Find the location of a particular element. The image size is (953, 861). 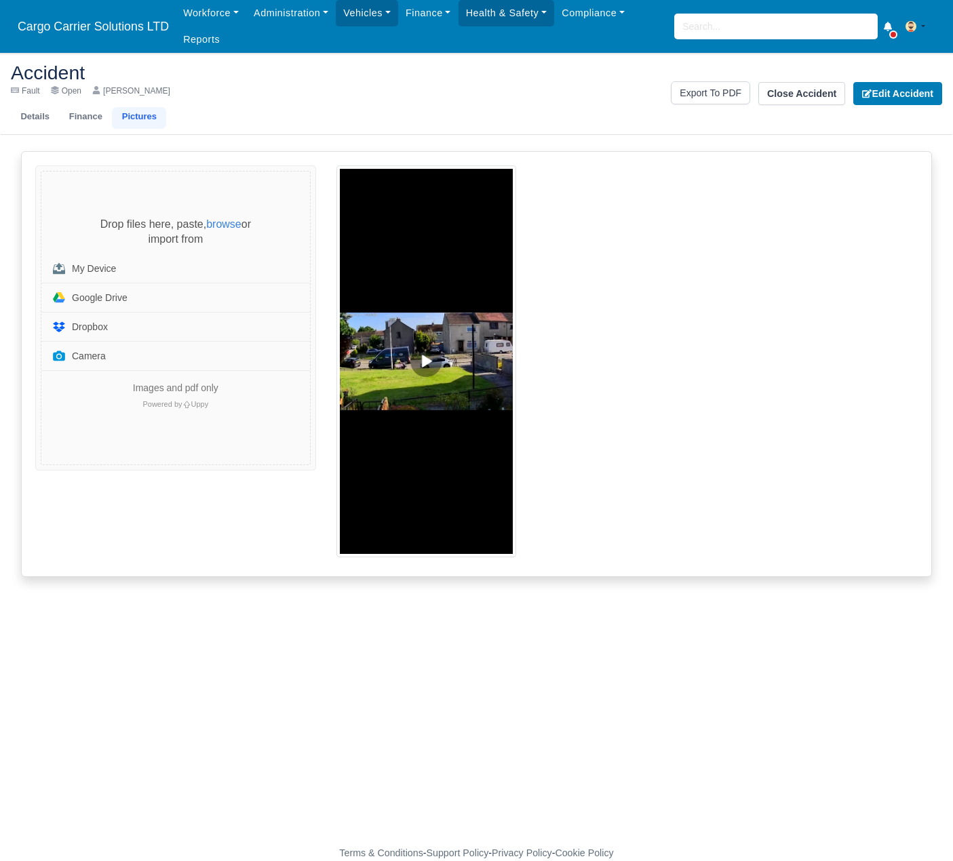

a: Reports is located at coordinates (201, 39).